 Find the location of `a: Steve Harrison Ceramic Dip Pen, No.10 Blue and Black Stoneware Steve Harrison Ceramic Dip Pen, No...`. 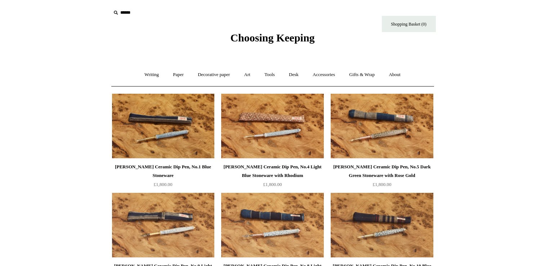

a: Steve Harrison Ceramic Dip Pen, No.10 Blue and Black Stoneware Steve Harrison Ceramic Dip Pen, No... is located at coordinates (382, 225).